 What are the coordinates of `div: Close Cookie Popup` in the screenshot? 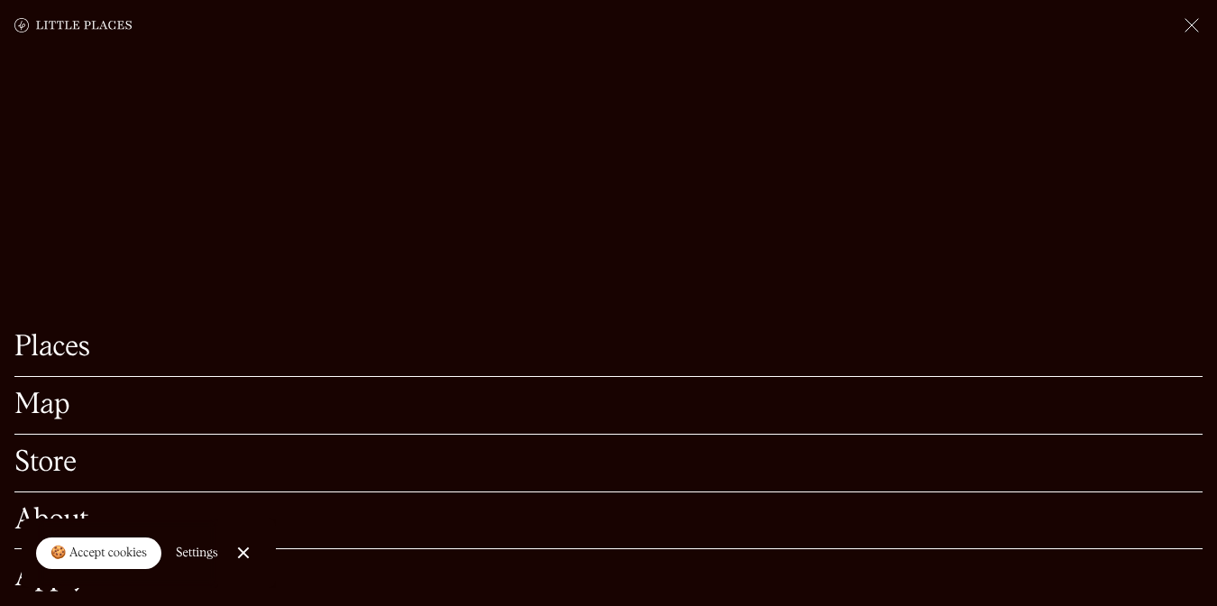 It's located at (243, 553).